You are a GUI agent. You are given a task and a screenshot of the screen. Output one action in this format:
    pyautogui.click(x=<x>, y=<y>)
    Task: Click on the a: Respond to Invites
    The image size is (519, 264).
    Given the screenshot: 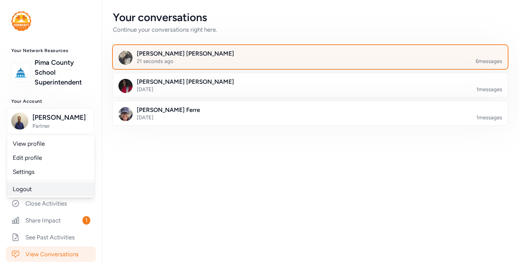 What is the action you would take?
    pyautogui.click(x=51, y=170)
    